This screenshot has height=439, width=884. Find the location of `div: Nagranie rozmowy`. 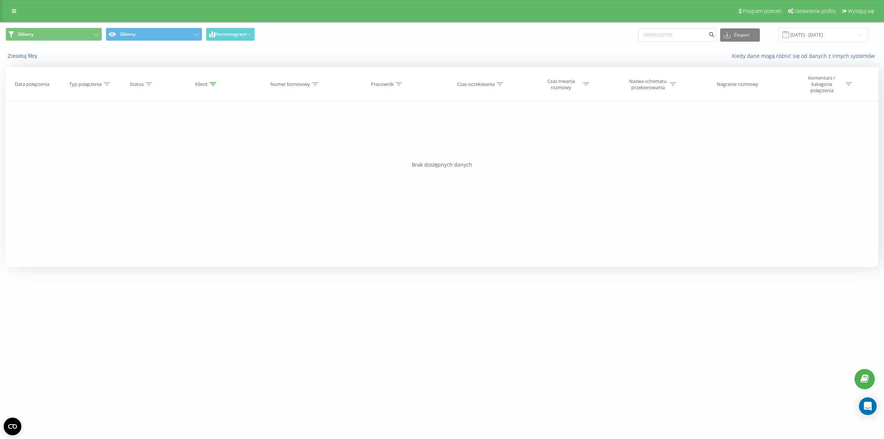

div: Nagranie rozmowy is located at coordinates (737, 84).